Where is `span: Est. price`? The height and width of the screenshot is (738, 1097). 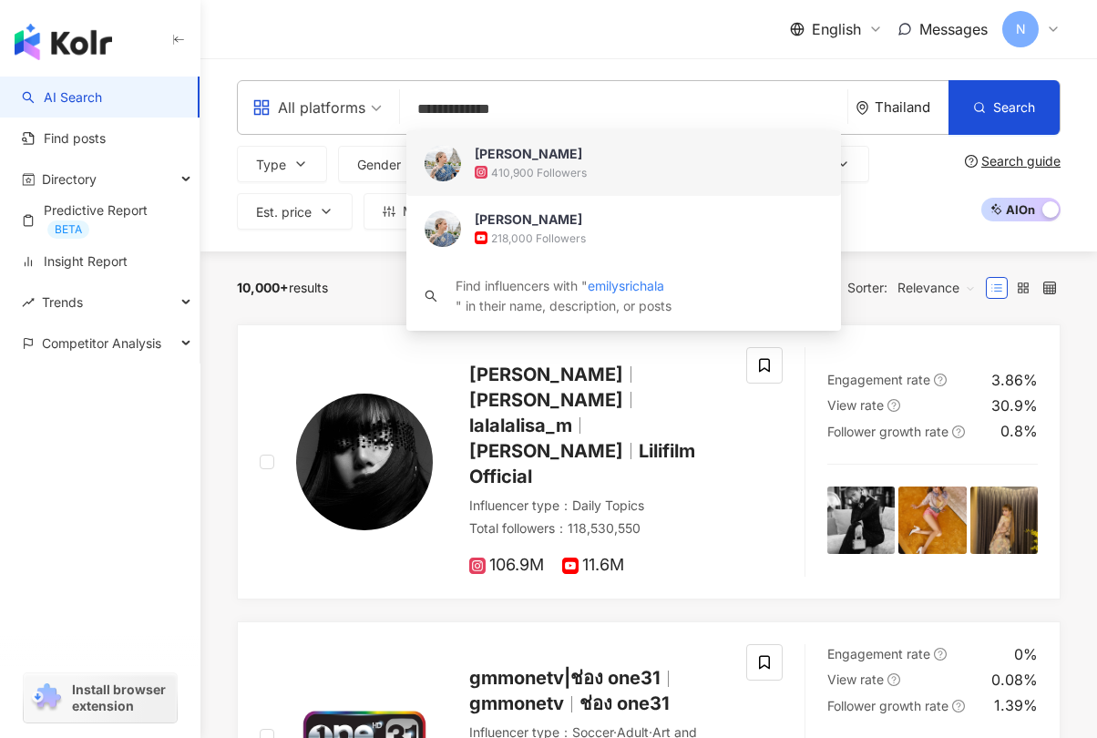 span: Est. price is located at coordinates (283, 212).